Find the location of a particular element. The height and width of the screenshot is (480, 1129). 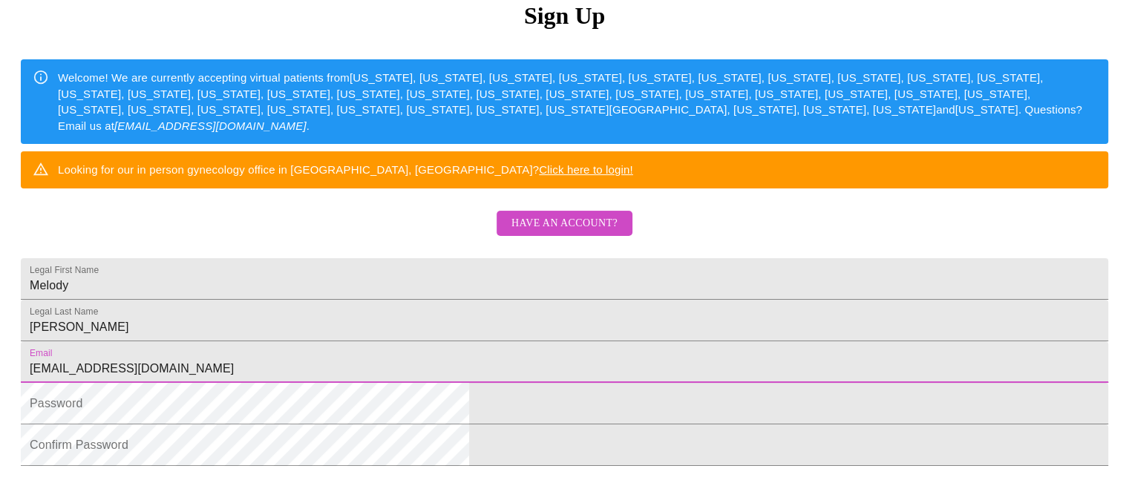

h3: Sign Up is located at coordinates (564, 16).